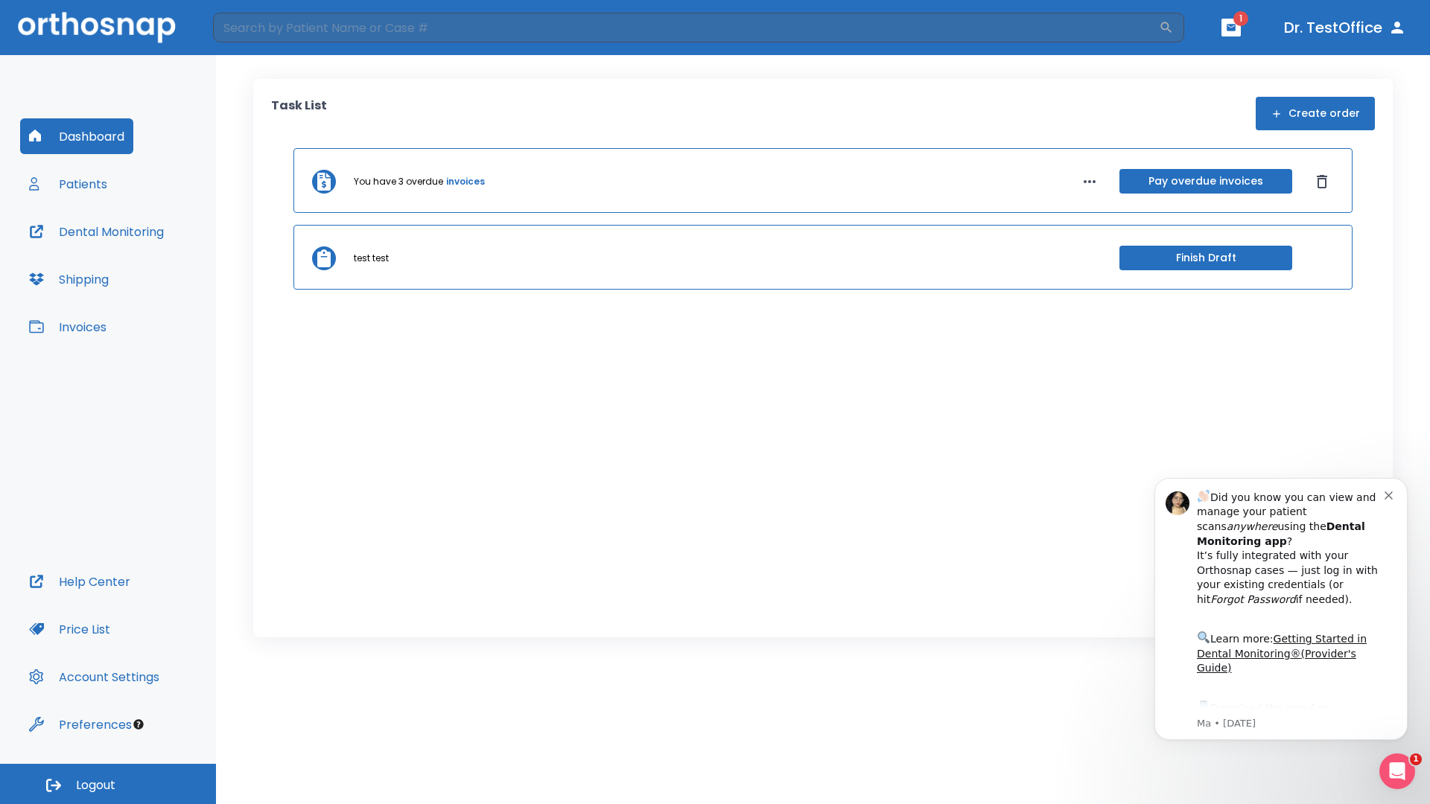 This screenshot has height=804, width=1430. I want to click on button: Price List, so click(69, 629).